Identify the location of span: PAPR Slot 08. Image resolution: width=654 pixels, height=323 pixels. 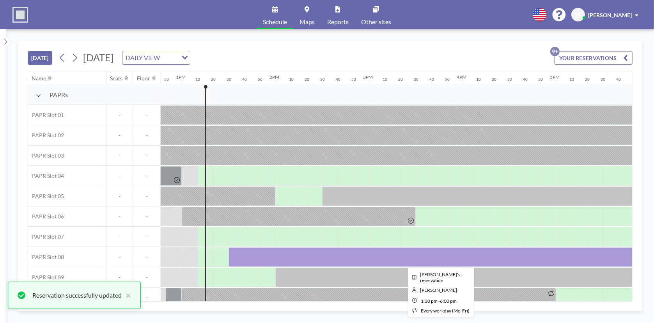
(46, 257).